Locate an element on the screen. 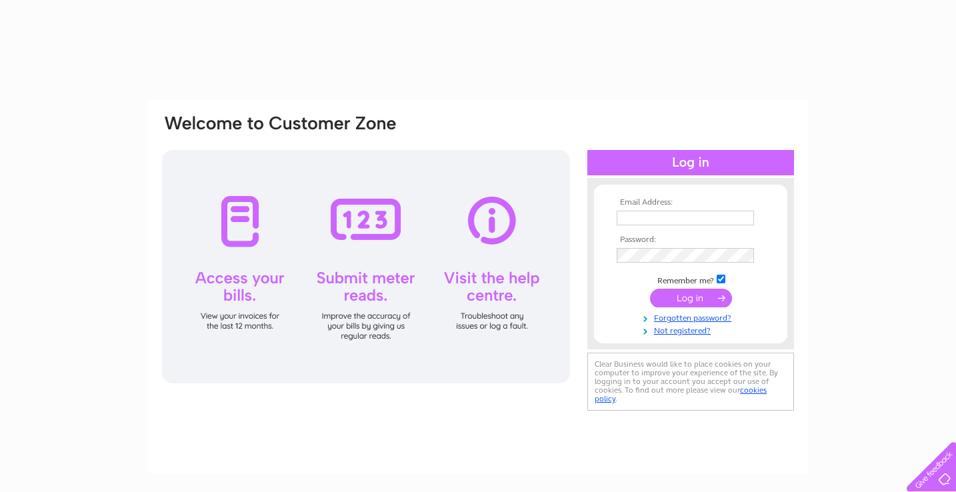  div: Clear Business would like to place cookies on your computer to improve your experience of the sit... is located at coordinates (691, 381).